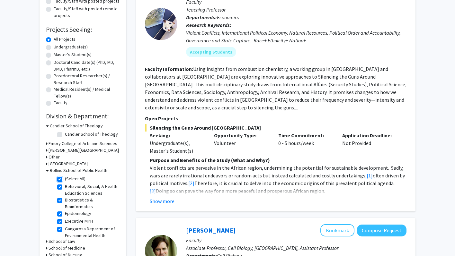 This screenshot has width=455, height=256. What do you see at coordinates (369, 136) in the screenshot?
I see `p: Application Deadline:` at bounding box center [369, 136].